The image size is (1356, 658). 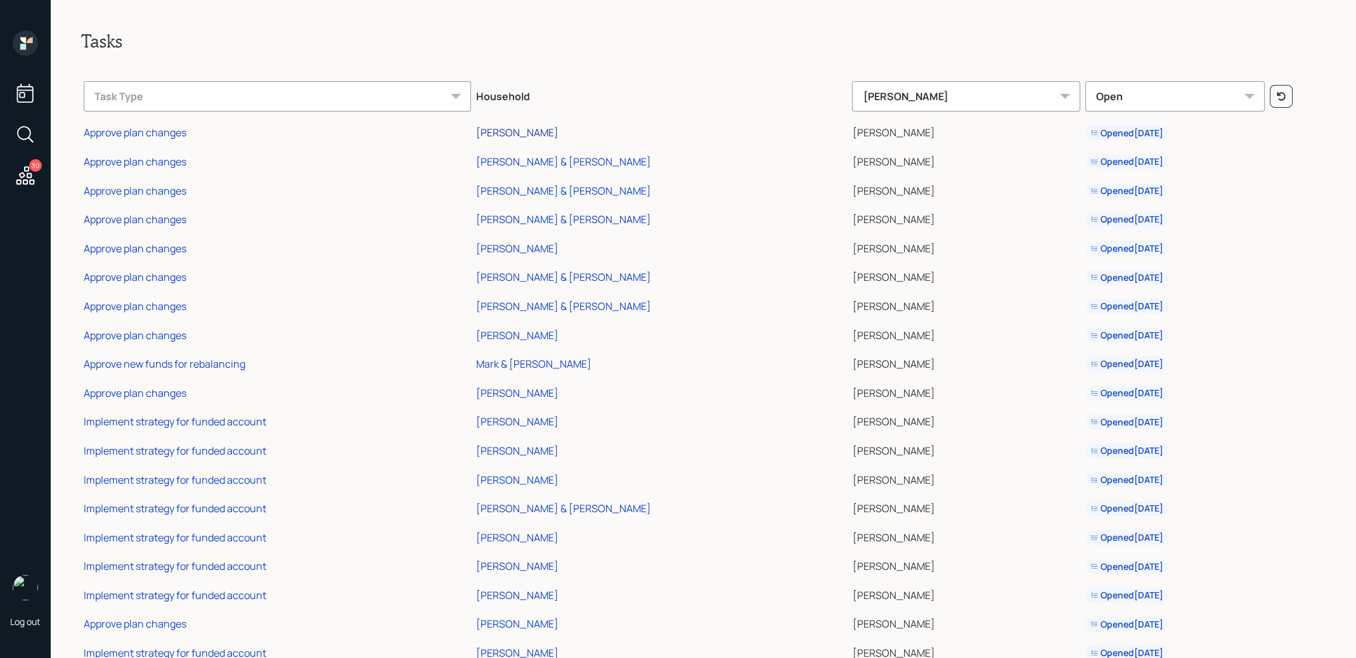 What do you see at coordinates (662, 94) in the screenshot?
I see `th: Household` at bounding box center [662, 94].